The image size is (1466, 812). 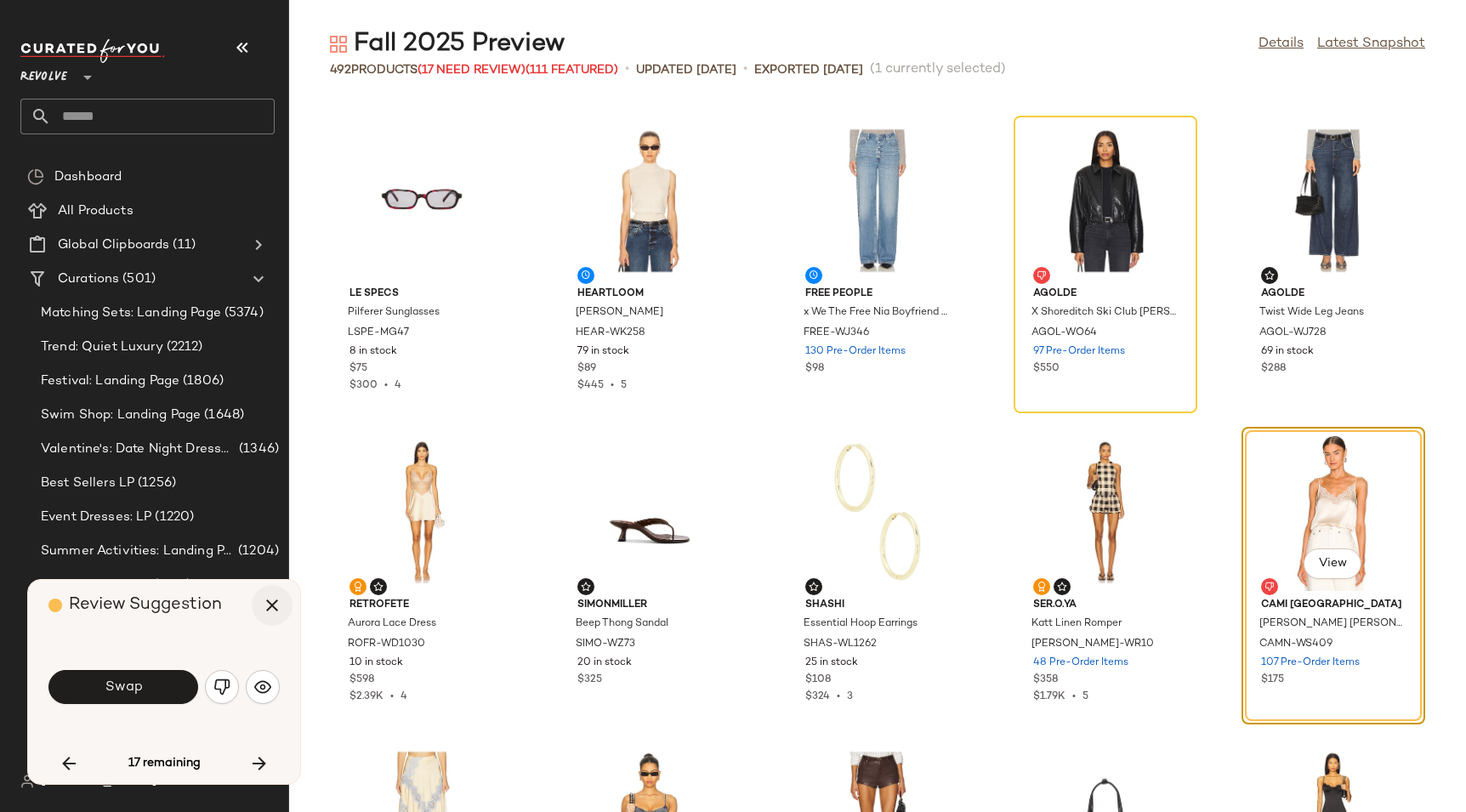 What do you see at coordinates (92, 51) in the screenshot?
I see `img: cfy_white_logo.C9jOOHJF.svg` at bounding box center [92, 51].